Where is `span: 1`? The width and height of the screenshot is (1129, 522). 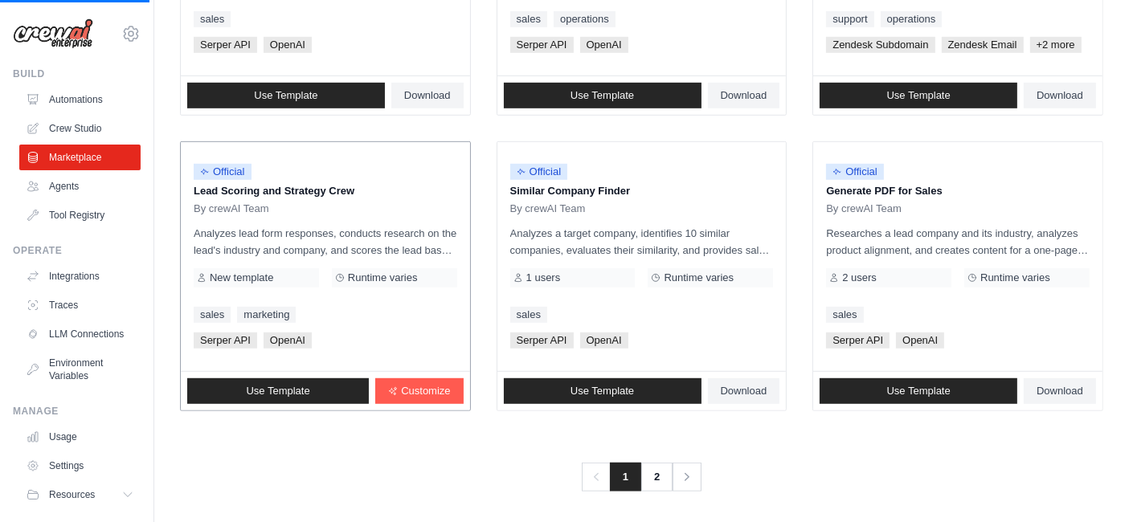
span: 1 is located at coordinates (625, 477).